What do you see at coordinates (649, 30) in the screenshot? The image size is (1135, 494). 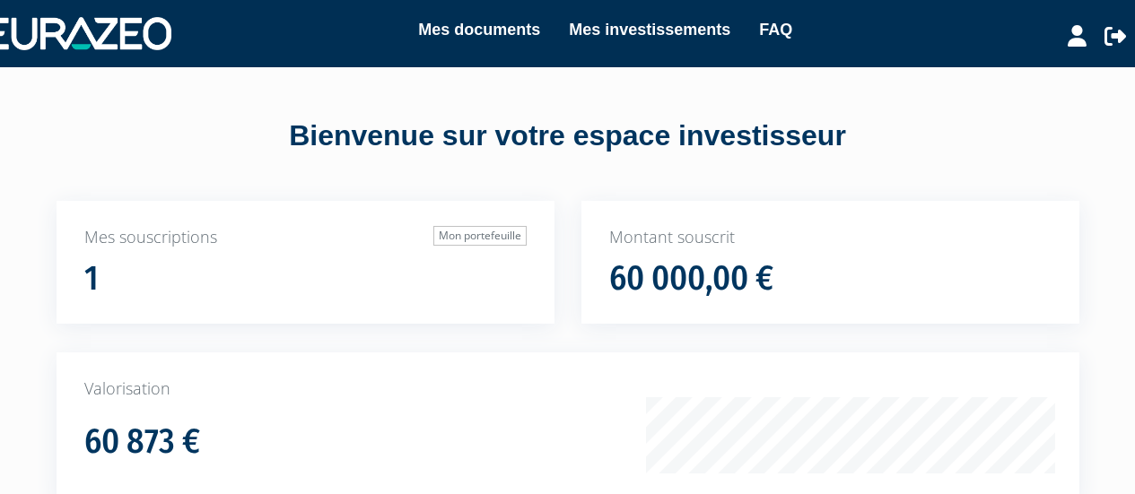 I see `a: Mes investissements` at bounding box center [649, 30].